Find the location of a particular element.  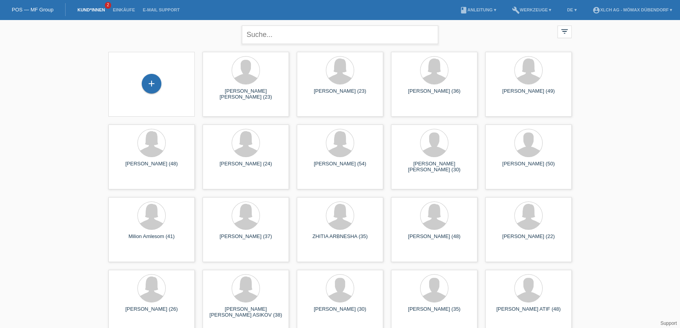

a: Support is located at coordinates (669, 323).